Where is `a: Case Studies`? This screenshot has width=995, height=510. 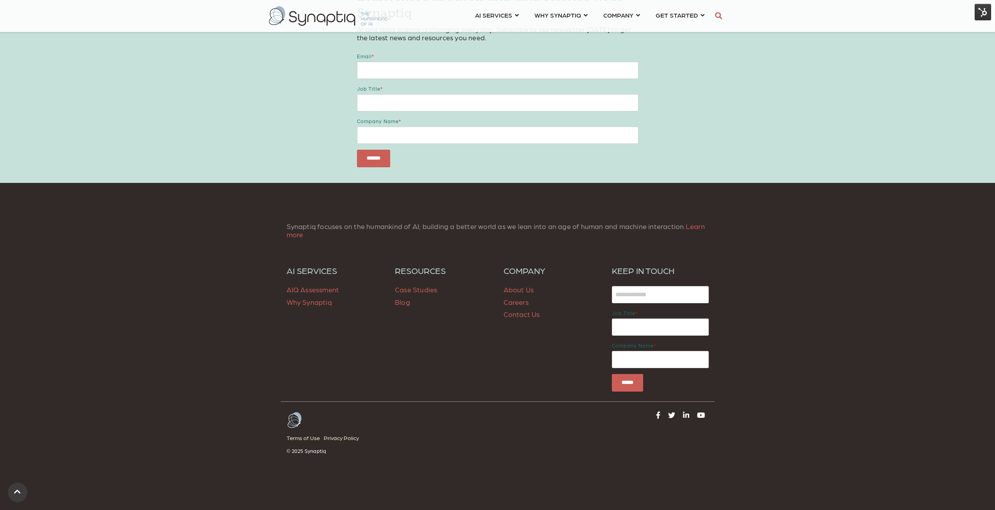
a: Case Studies is located at coordinates (416, 289).